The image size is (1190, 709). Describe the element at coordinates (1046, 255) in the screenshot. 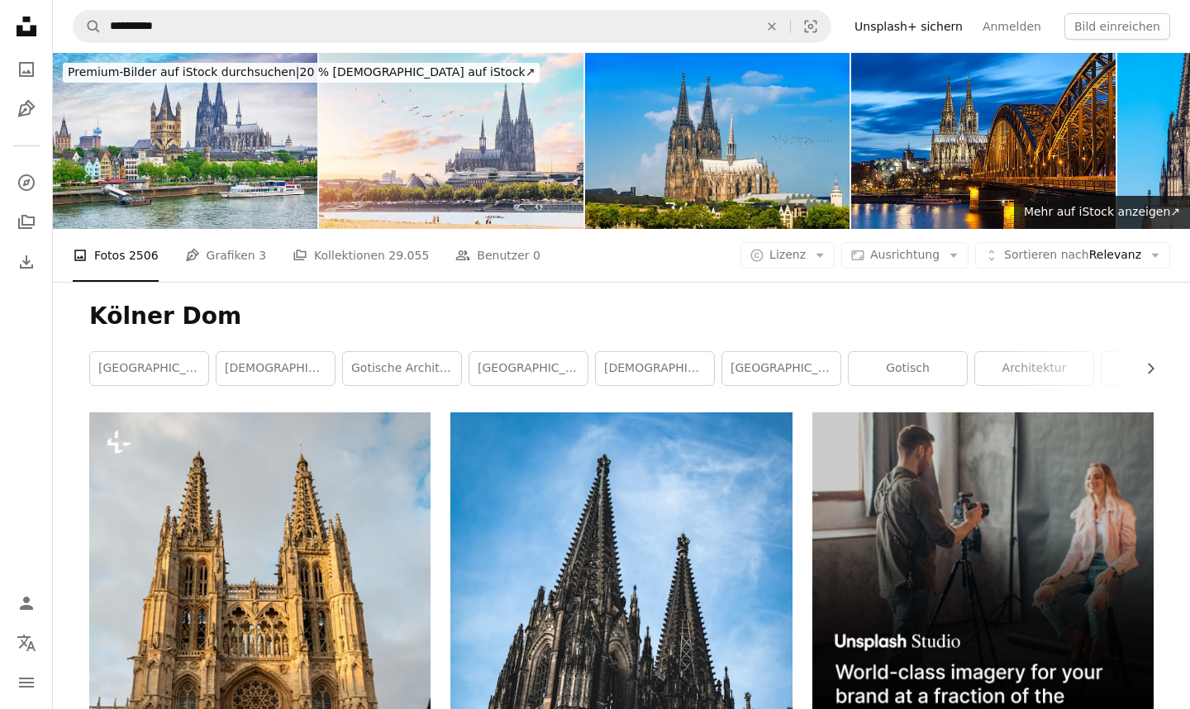

I see `span: Sortieren nach` at that location.